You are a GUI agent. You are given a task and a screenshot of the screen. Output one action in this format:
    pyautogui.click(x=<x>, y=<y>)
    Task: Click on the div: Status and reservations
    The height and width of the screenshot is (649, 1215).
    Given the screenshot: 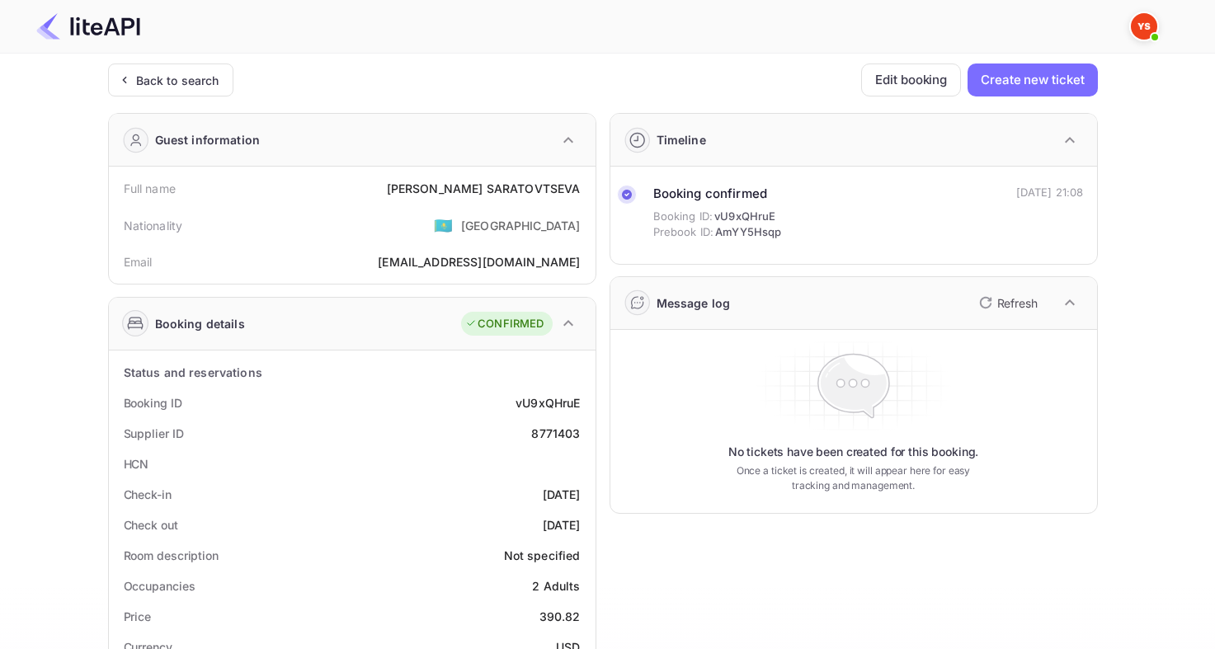 What is the action you would take?
    pyautogui.click(x=193, y=372)
    